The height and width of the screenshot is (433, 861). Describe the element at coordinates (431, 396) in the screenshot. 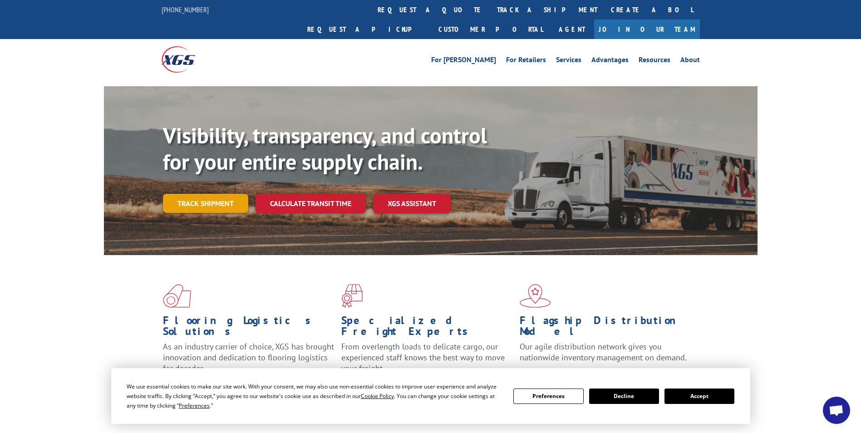

I see `div: Cookie Consent Prompt` at that location.